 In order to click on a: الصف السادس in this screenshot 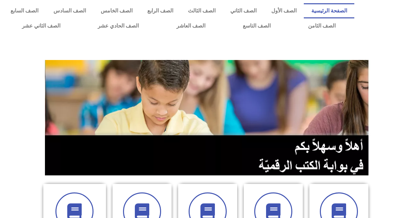, I will do `click(70, 11)`.